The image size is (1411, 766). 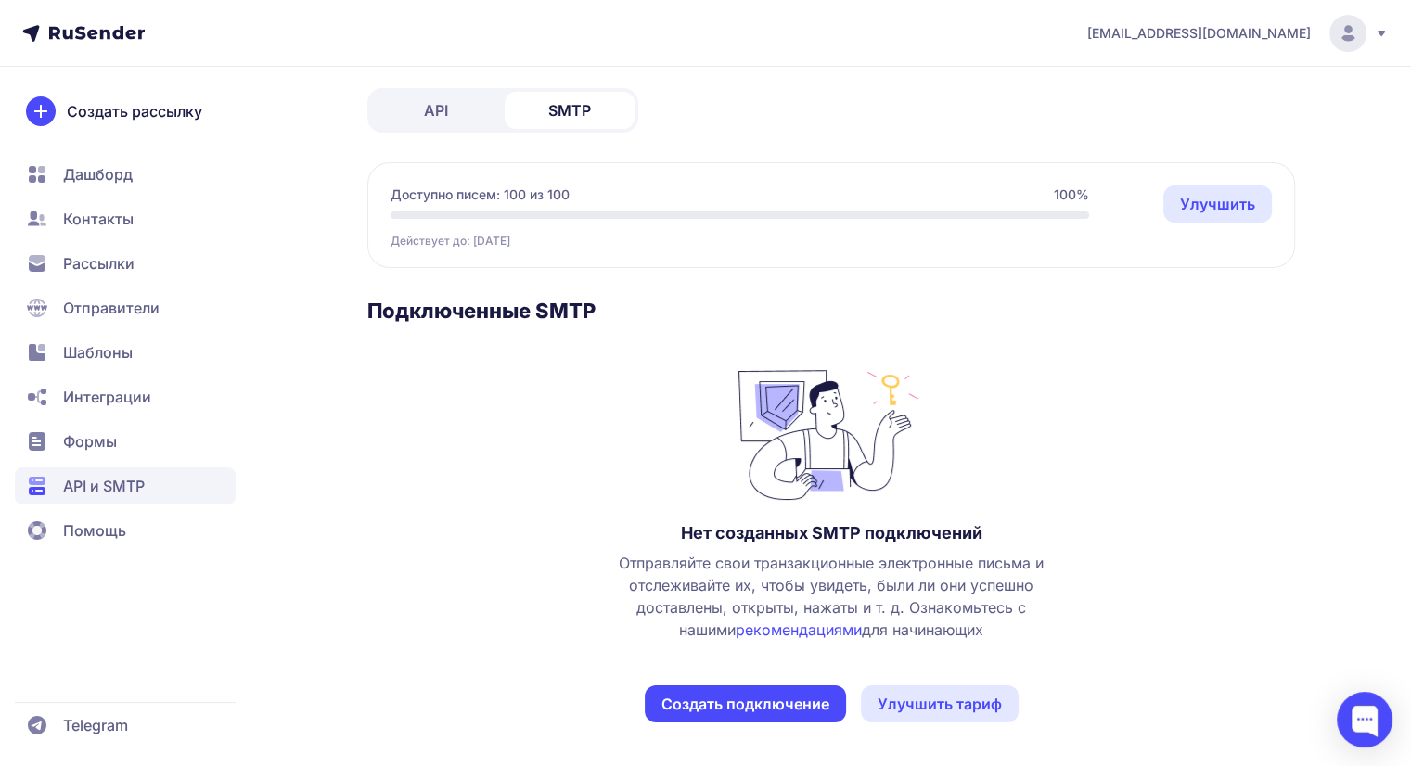 I want to click on a: Улучшить, so click(x=1217, y=204).